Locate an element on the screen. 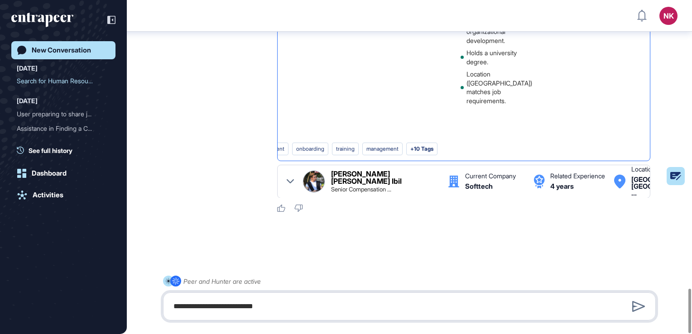 The image size is (692, 334). div: entrapeer-logo is located at coordinates (42, 20).